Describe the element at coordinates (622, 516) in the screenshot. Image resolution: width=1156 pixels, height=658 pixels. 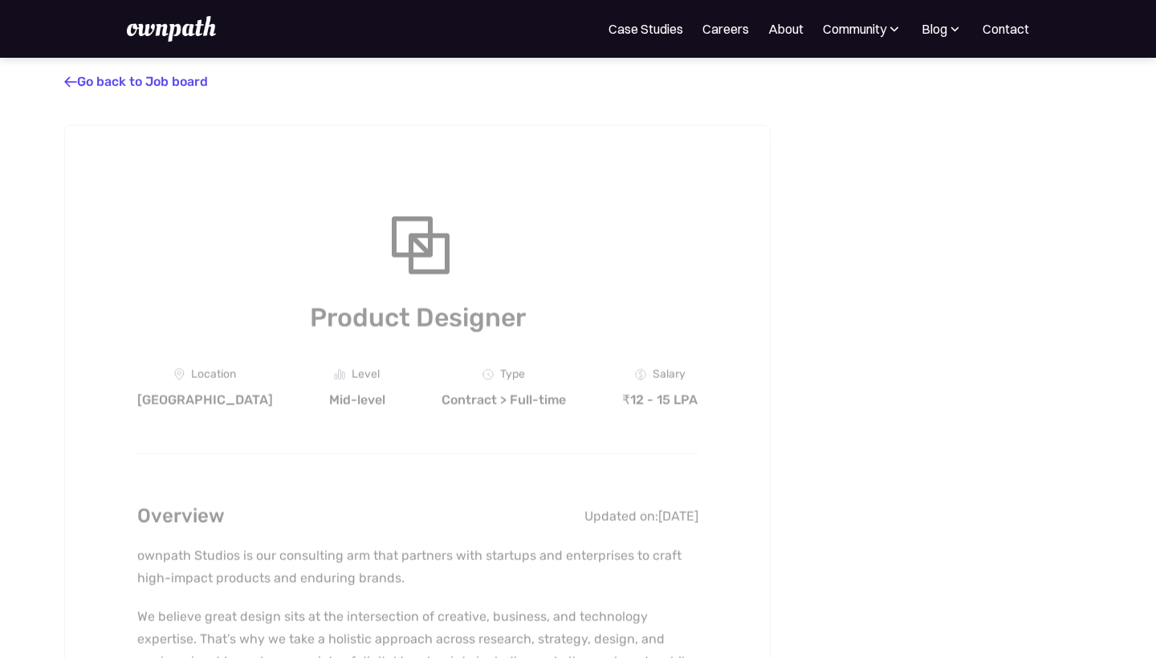
I see `div: Updated on:` at that location.